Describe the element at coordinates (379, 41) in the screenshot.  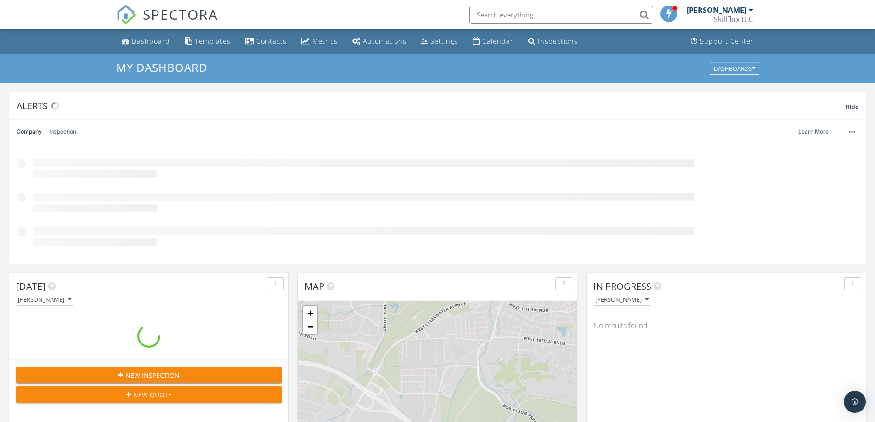
I see `a: Automations (Basic)` at that location.